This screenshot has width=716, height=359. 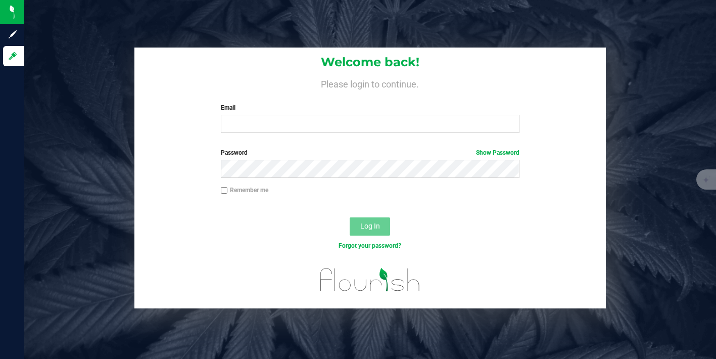 I want to click on a: Show Password, so click(x=498, y=153).